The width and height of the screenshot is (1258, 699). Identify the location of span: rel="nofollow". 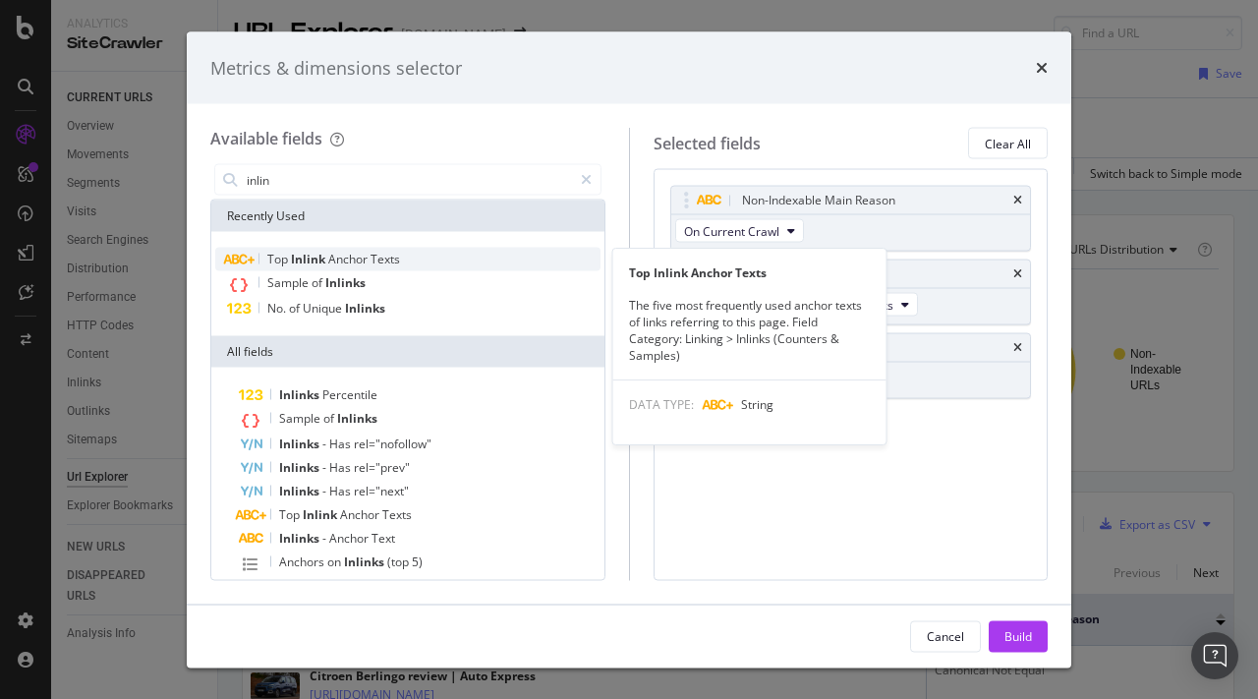
(392, 443).